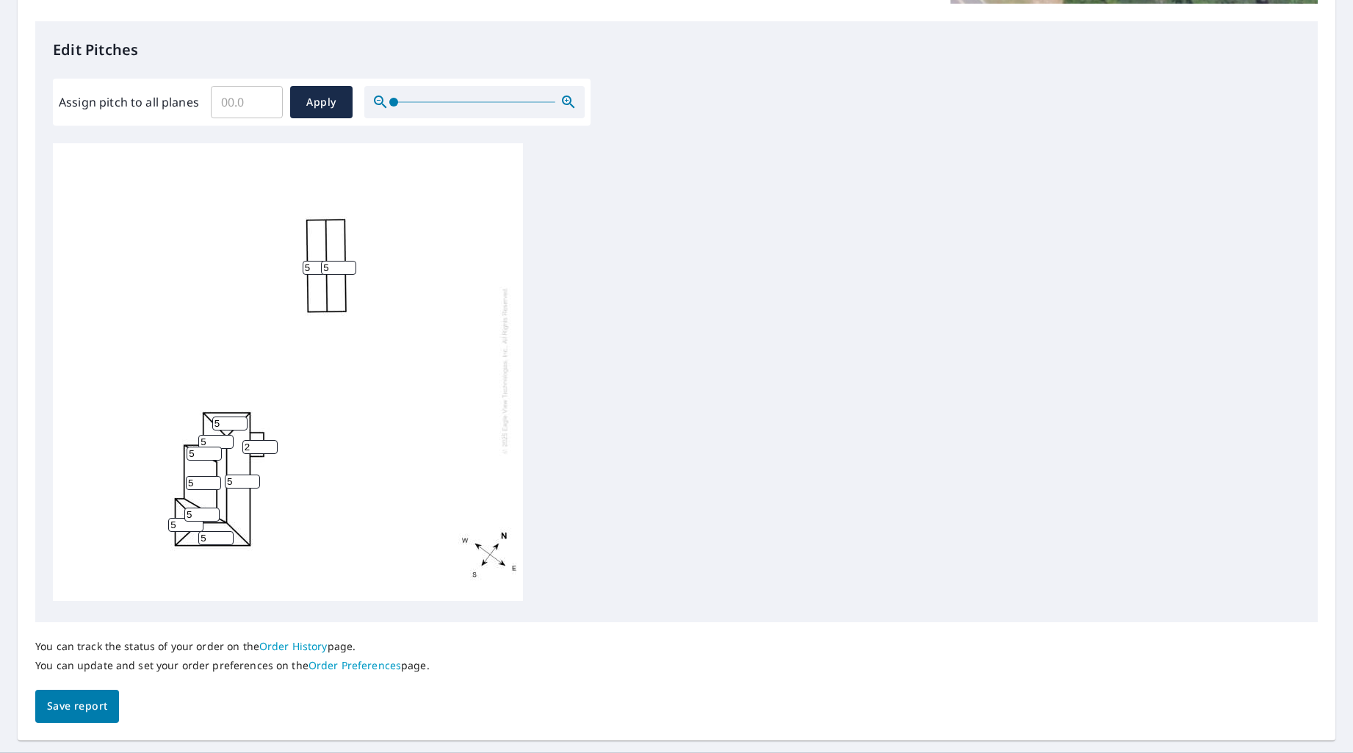 The width and height of the screenshot is (1353, 753). What do you see at coordinates (321, 102) in the screenshot?
I see `button: Apply` at bounding box center [321, 102].